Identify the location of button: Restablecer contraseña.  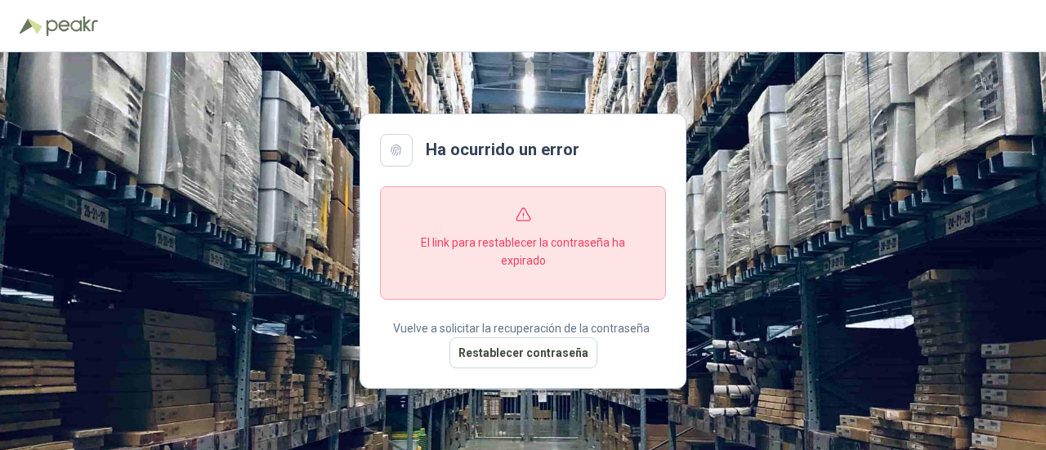
(523, 353).